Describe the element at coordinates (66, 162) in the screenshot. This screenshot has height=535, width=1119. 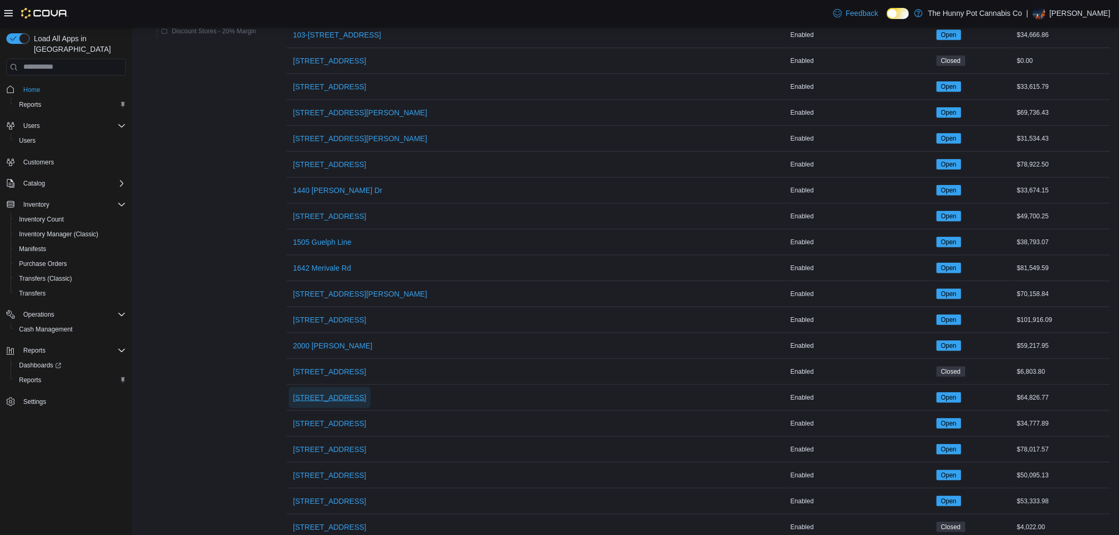
I see `button: Customers` at that location.